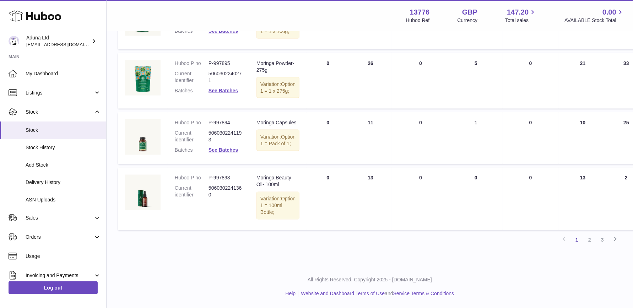  I want to click on span: My Dashboard, so click(63, 74).